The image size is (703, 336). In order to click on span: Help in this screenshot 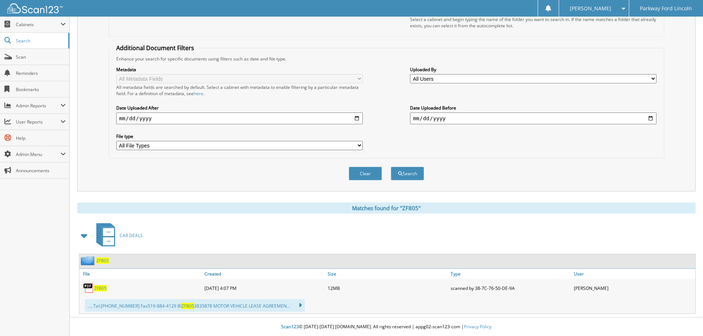, I will do `click(41, 138)`.